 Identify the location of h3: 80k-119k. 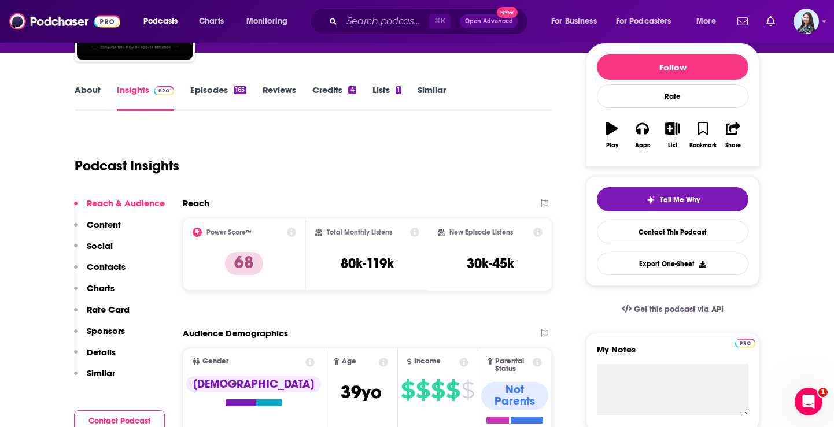
(367, 264).